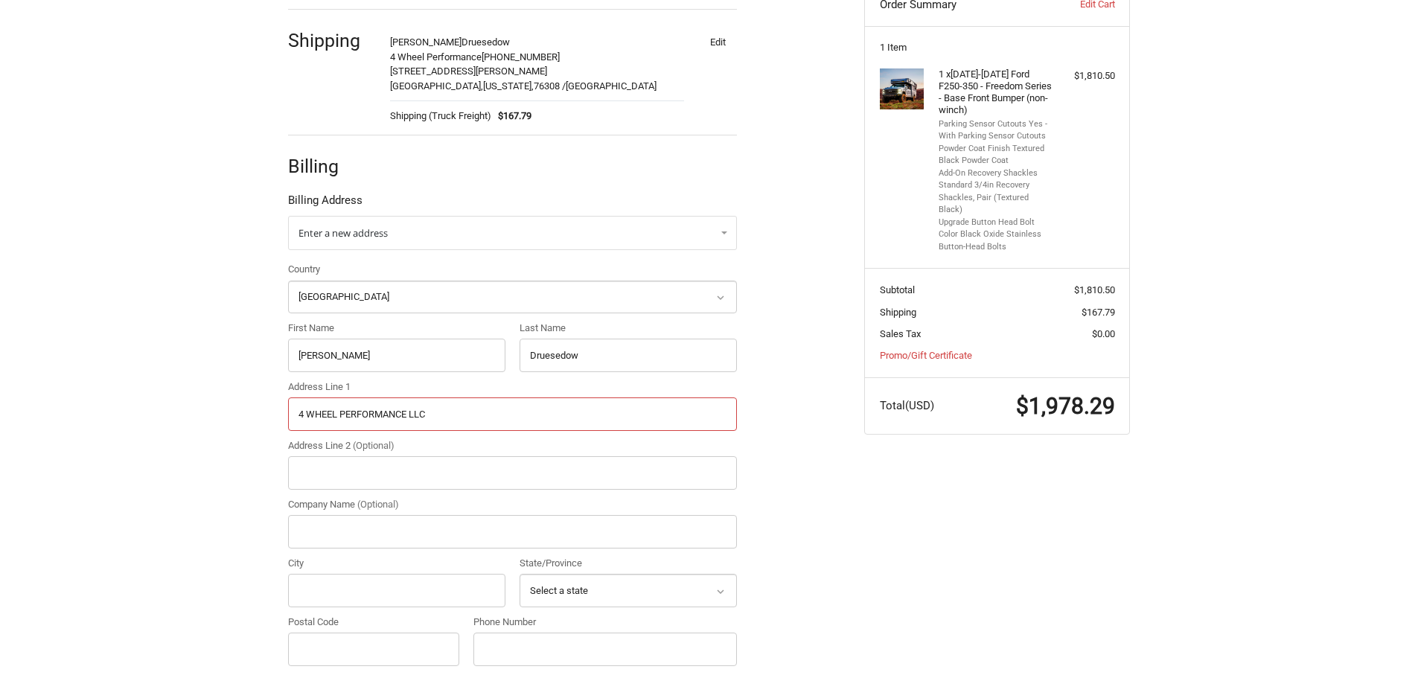  I want to click on span: Sales Tax, so click(900, 333).